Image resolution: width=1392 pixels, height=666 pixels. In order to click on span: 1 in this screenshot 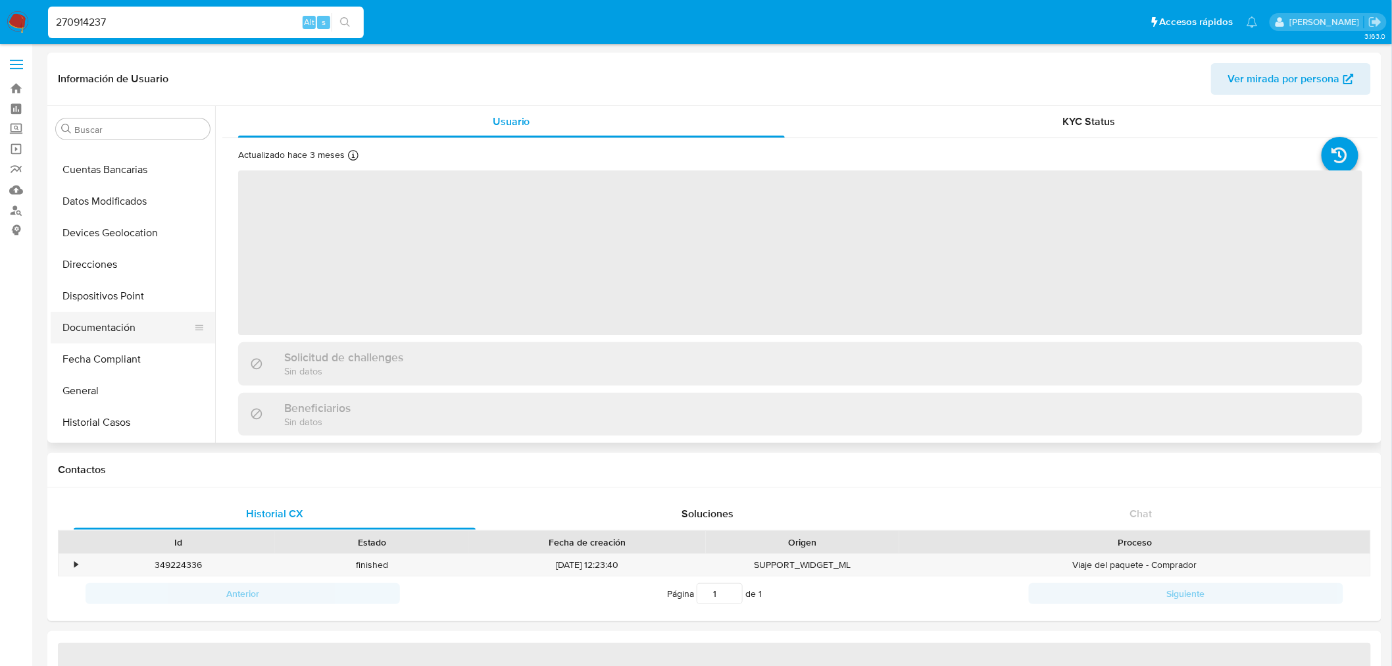, I will do `click(760, 593)`.